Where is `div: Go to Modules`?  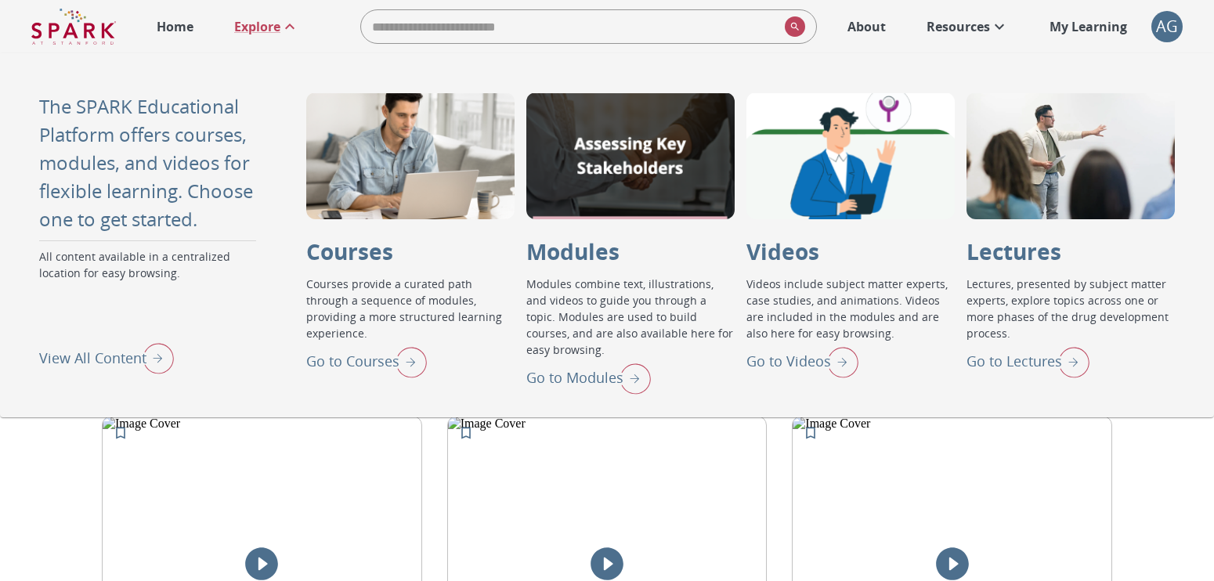
div: Go to Modules is located at coordinates (588, 378).